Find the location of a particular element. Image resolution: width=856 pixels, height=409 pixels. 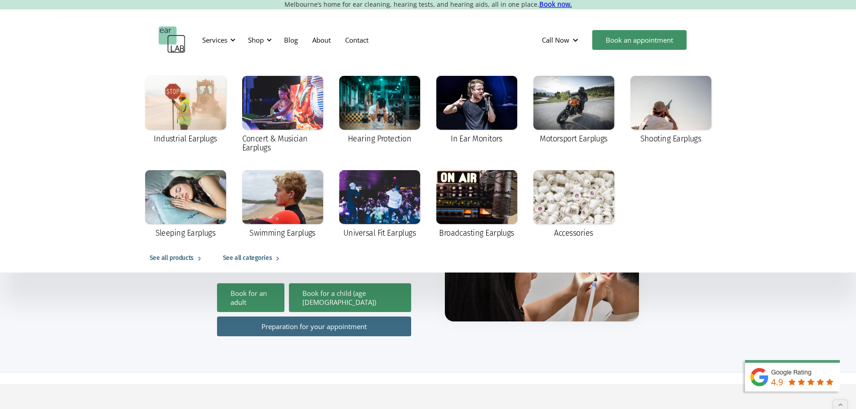

div: In Ear Monitors is located at coordinates (476, 139).